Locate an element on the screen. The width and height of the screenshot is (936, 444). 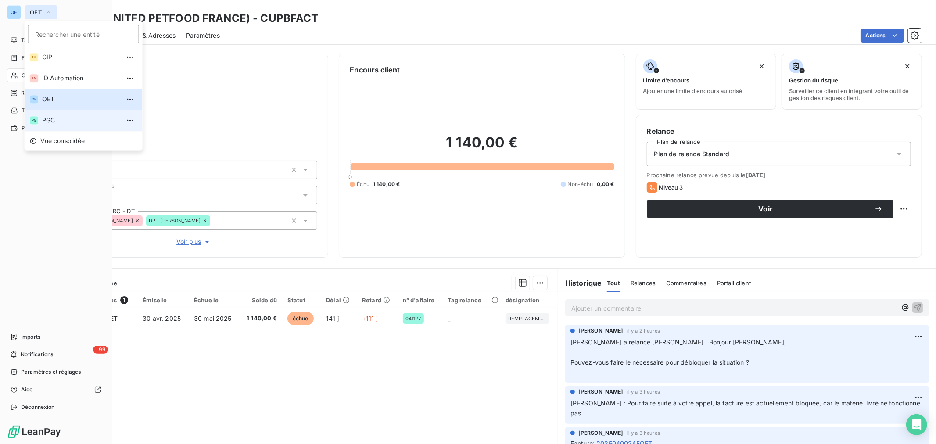
span: 0 is located at coordinates (350, 177).